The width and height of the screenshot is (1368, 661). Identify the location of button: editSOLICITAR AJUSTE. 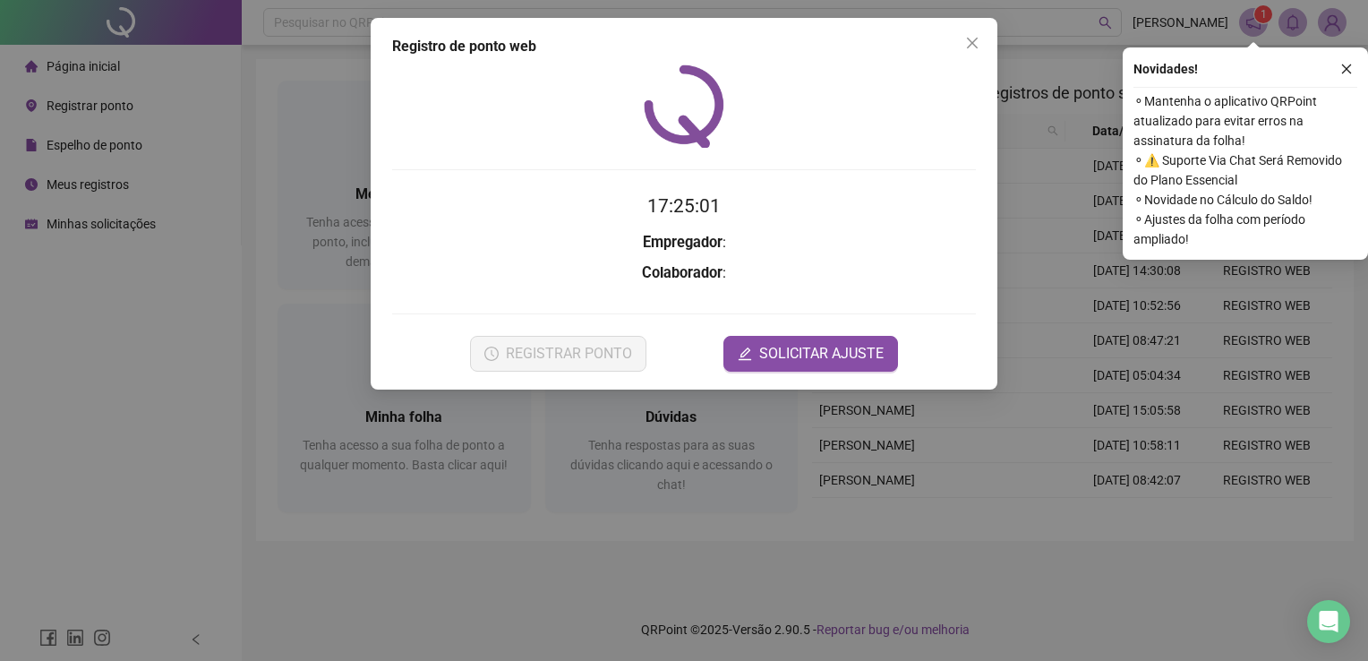
(810, 354).